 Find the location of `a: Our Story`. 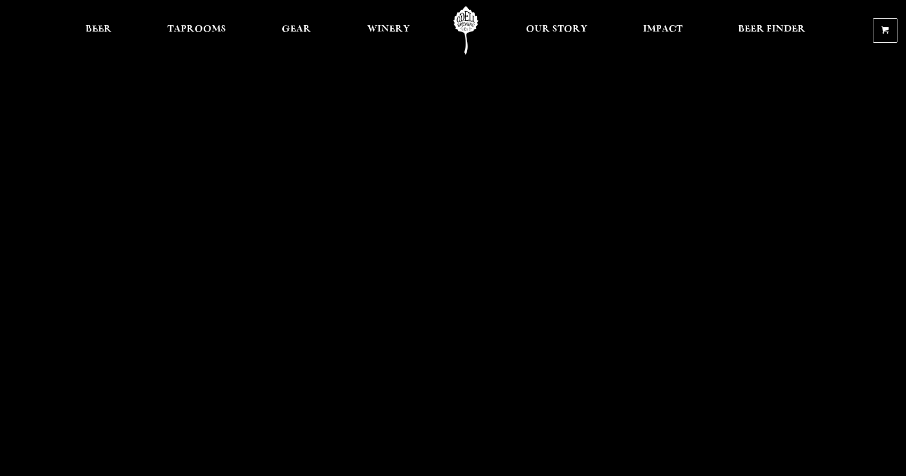

a: Our Story is located at coordinates (556, 30).